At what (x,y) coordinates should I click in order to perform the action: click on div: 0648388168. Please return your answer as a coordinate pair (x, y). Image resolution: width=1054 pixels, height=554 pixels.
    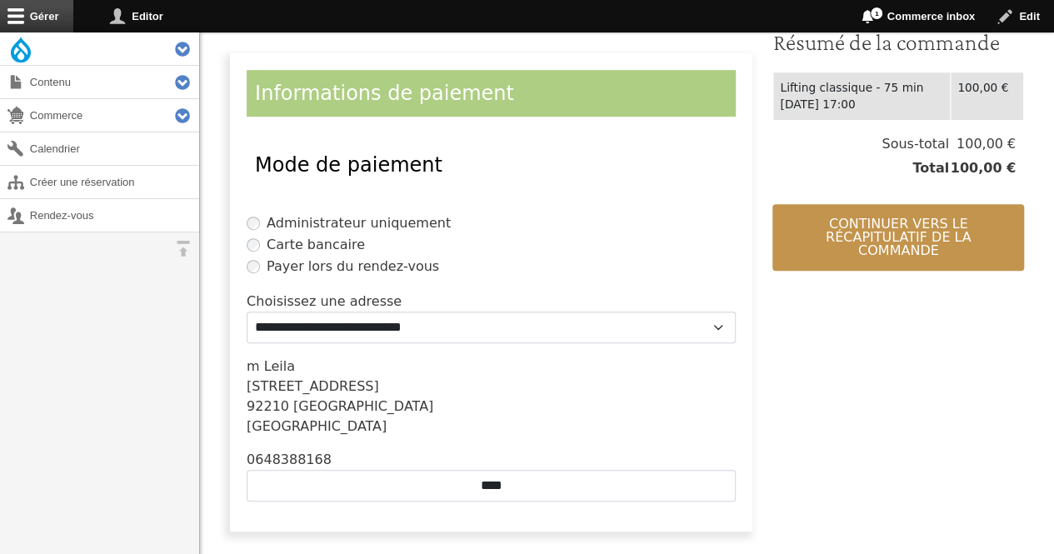
    Looking at the image, I should click on (491, 460).